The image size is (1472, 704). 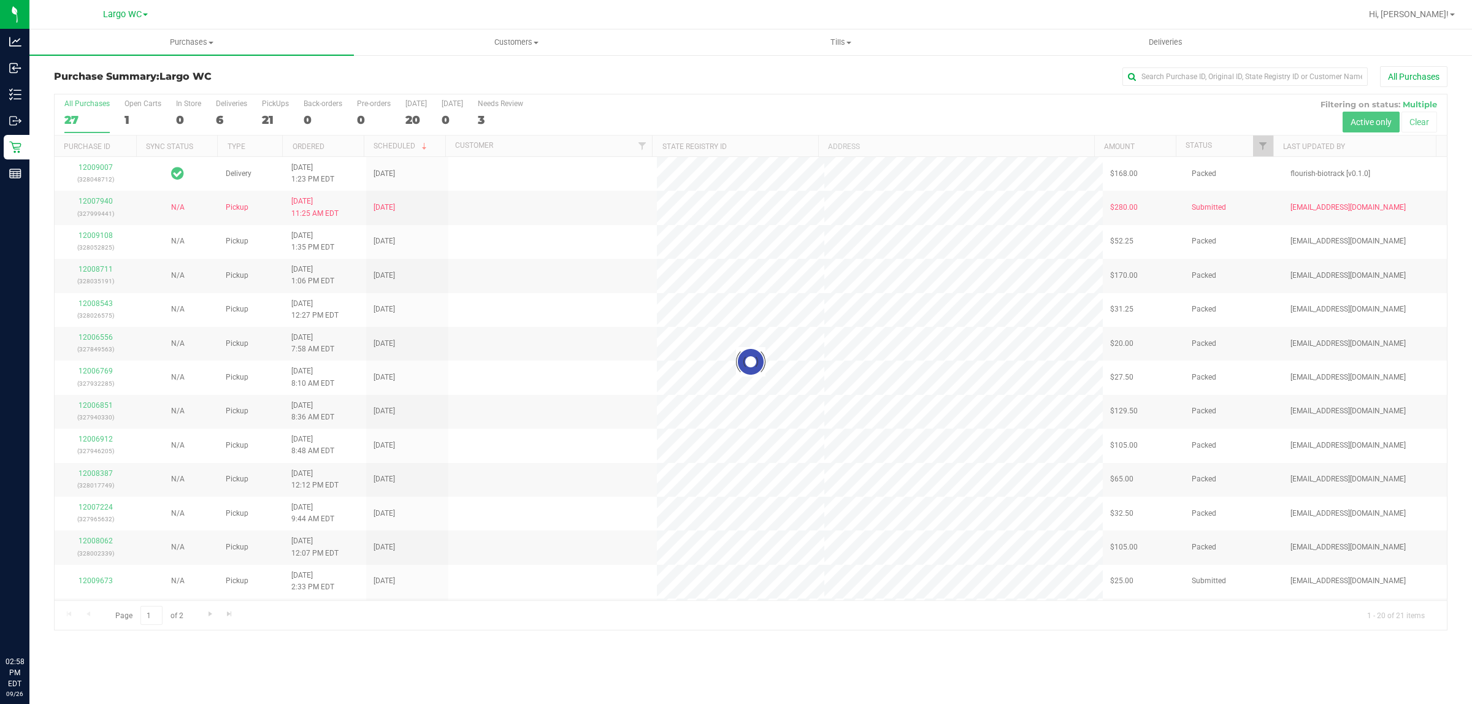 I want to click on span: Tills, so click(x=840, y=42).